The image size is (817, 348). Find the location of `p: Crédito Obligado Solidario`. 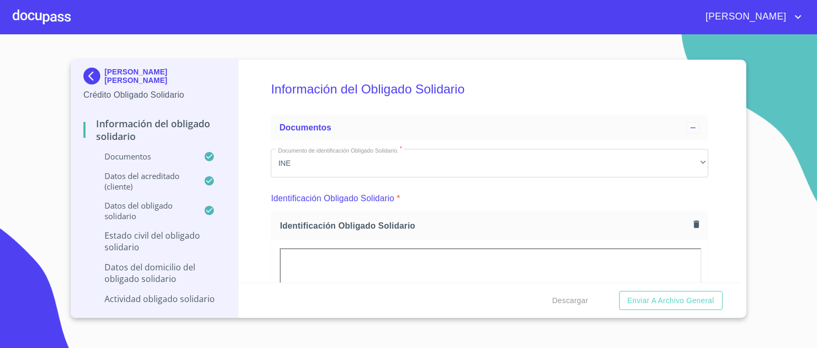

p: Crédito Obligado Solidario is located at coordinates (154, 95).